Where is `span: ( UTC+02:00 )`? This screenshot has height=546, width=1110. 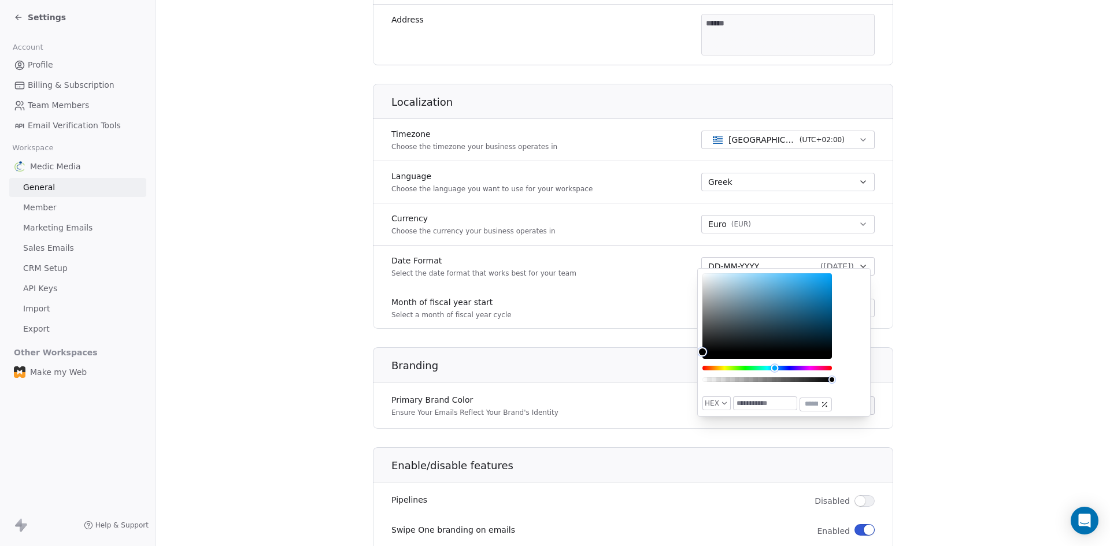 span: ( UTC+02:00 ) is located at coordinates (822, 140).